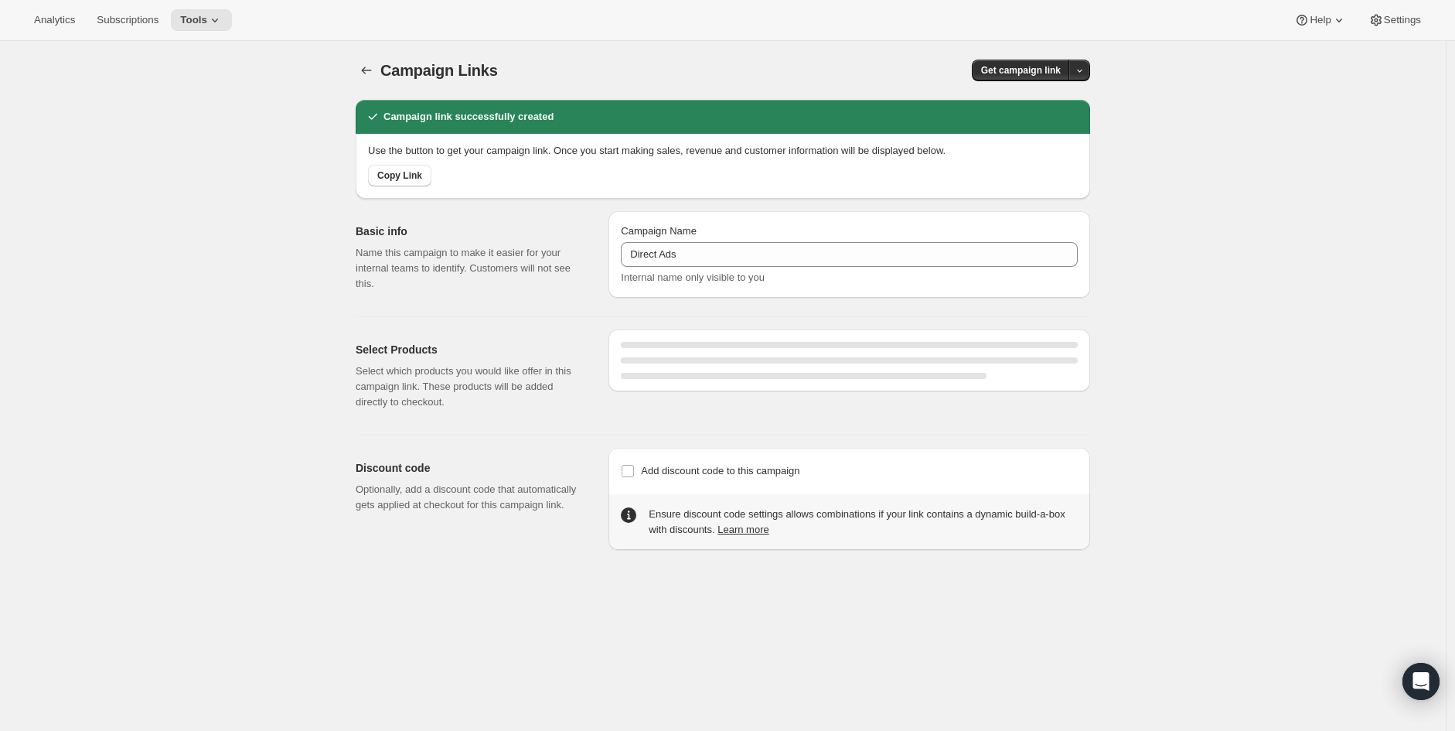 This screenshot has width=1455, height=731. I want to click on p: Use the button to get your campaign link. Once you start making sales, revenue and customer infor..., so click(723, 151).